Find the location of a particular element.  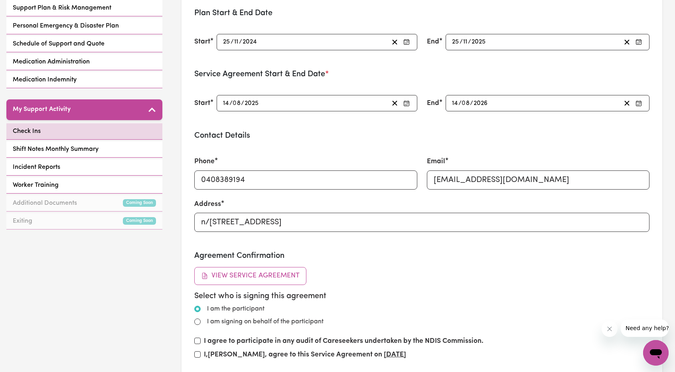

h3: Agreement Confirmation is located at coordinates (422, 256).